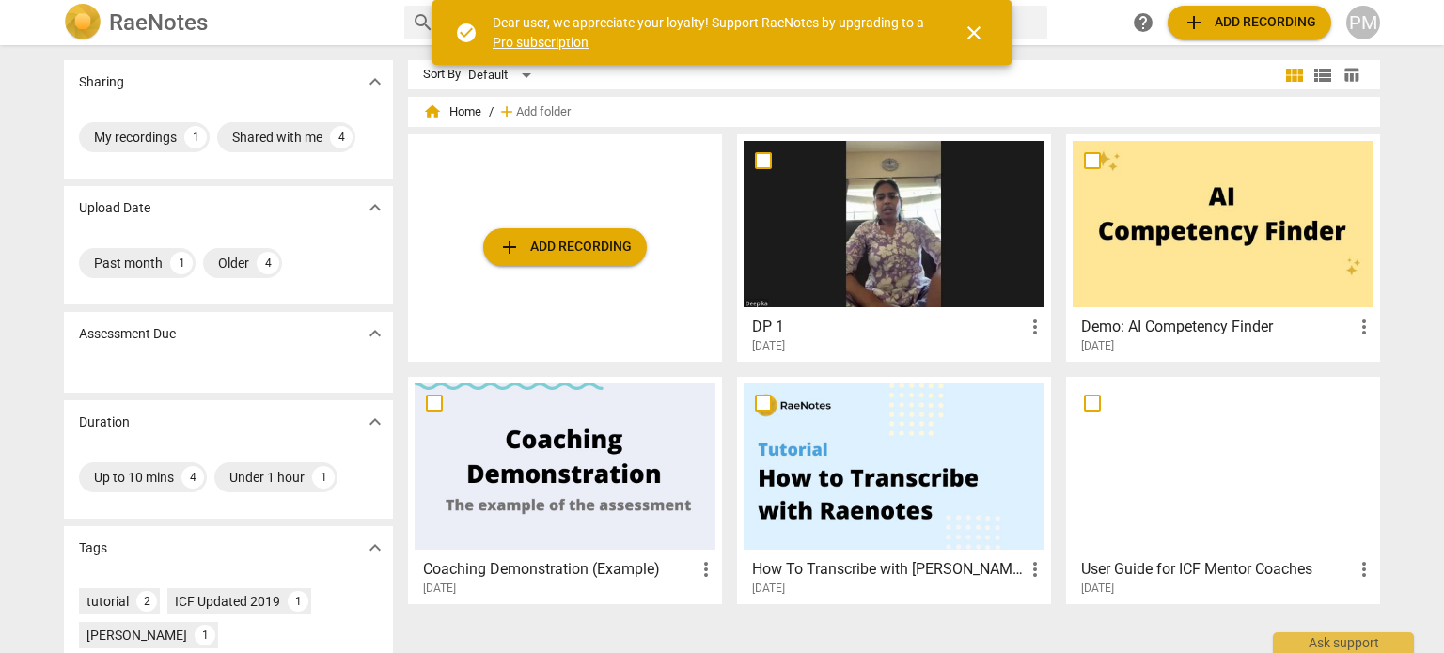  I want to click on span: home, so click(432, 112).